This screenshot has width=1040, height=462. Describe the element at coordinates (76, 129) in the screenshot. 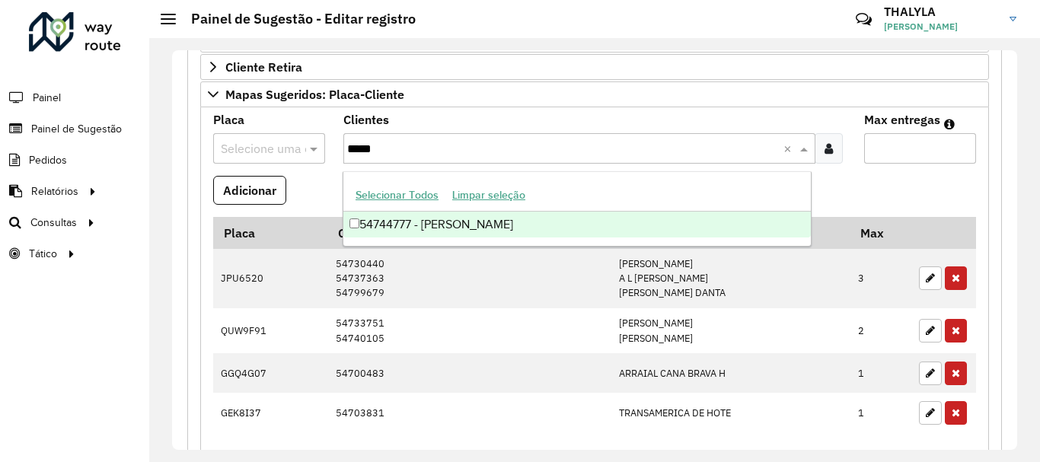

I see `span: Painel de Sugestão` at that location.